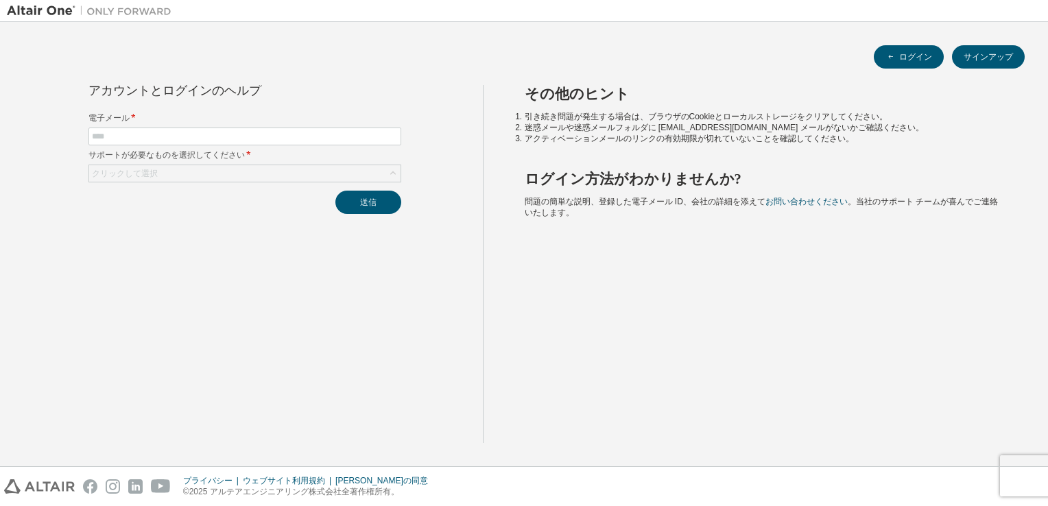  What do you see at coordinates (160, 486) in the screenshot?
I see `img: youtube.svg` at bounding box center [160, 486].